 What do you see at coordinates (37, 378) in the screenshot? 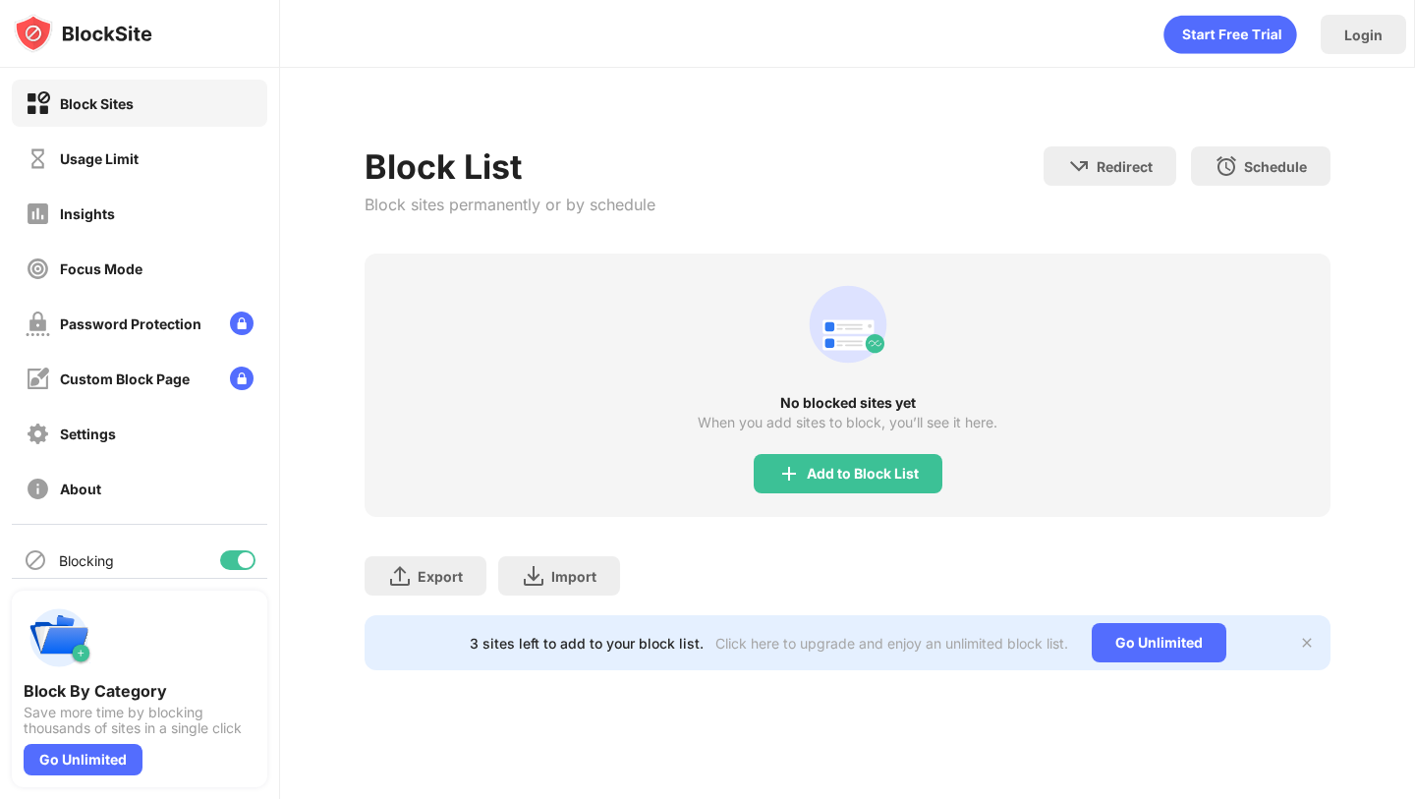
I see `img: customize-block-page-off.svg` at bounding box center [37, 378].